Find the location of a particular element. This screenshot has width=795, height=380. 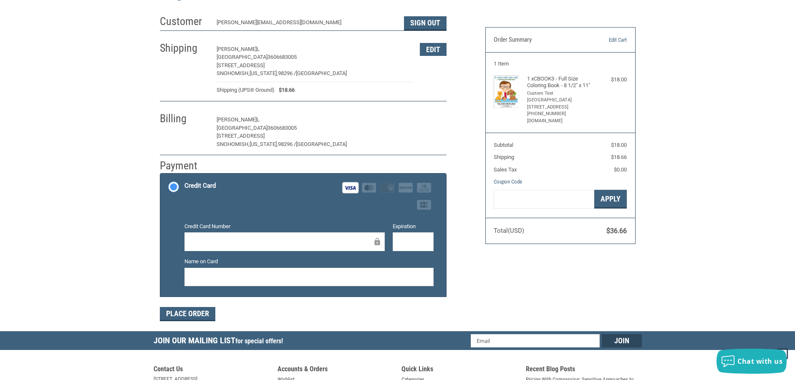

h5: Accounts & Orders is located at coordinates (335, 370).